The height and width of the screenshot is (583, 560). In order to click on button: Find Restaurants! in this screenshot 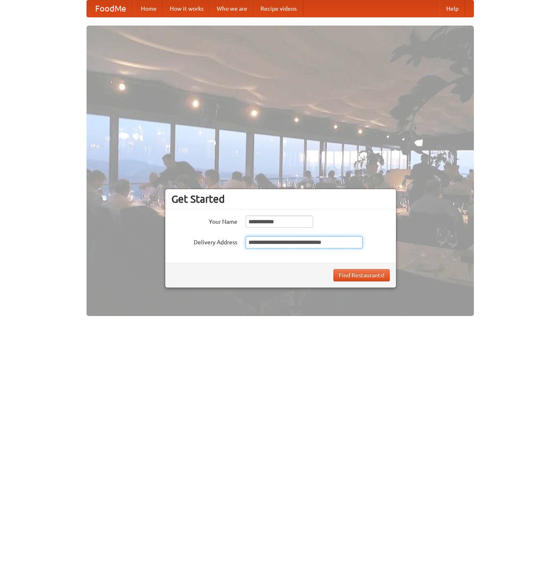, I will do `click(361, 275)`.